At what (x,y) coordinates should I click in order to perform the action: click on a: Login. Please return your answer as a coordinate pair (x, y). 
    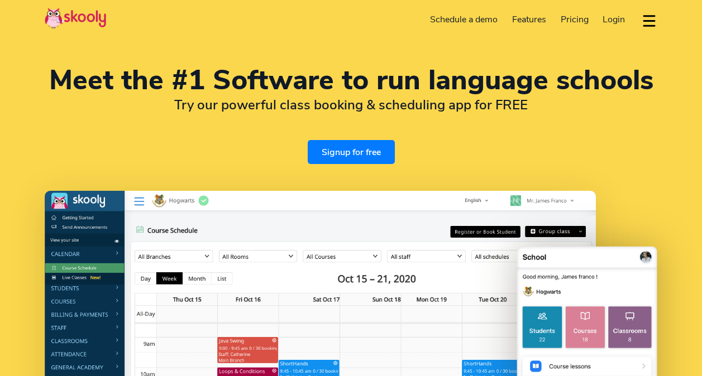
    Looking at the image, I should click on (614, 20).